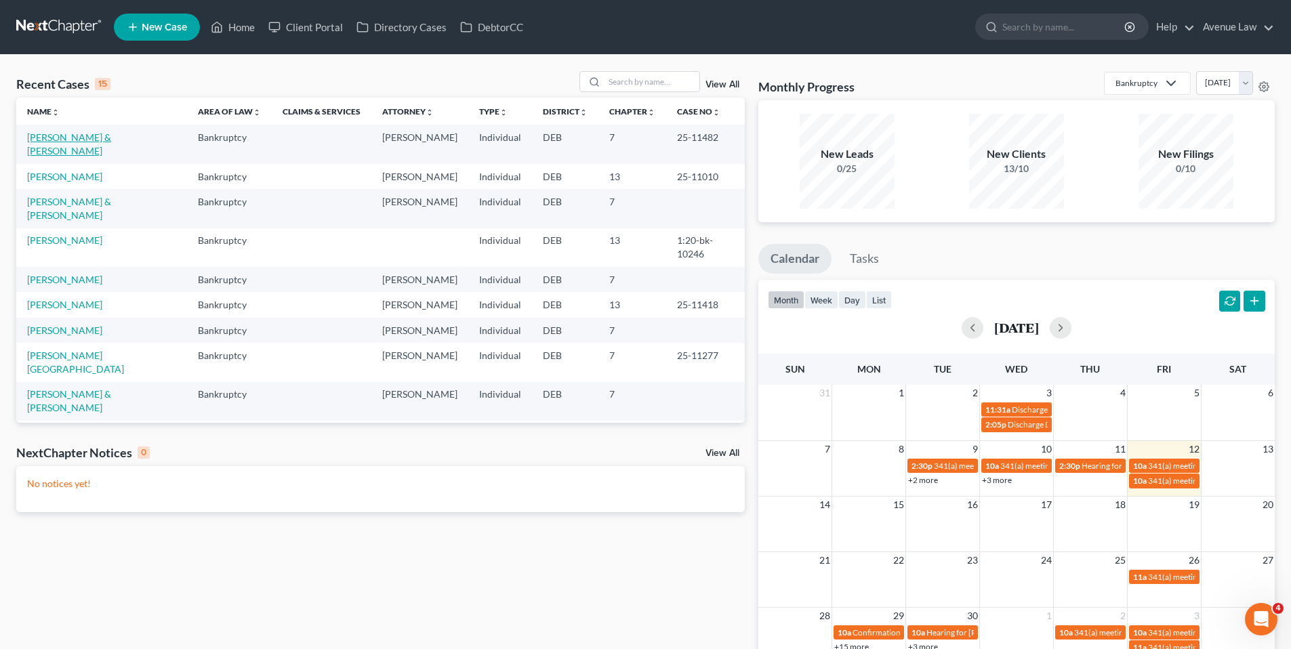 Image resolution: width=1291 pixels, height=649 pixels. I want to click on span: 25, so click(1120, 560).